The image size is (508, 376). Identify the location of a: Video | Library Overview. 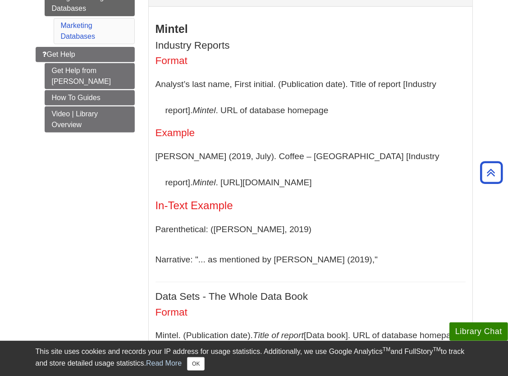
(90, 119).